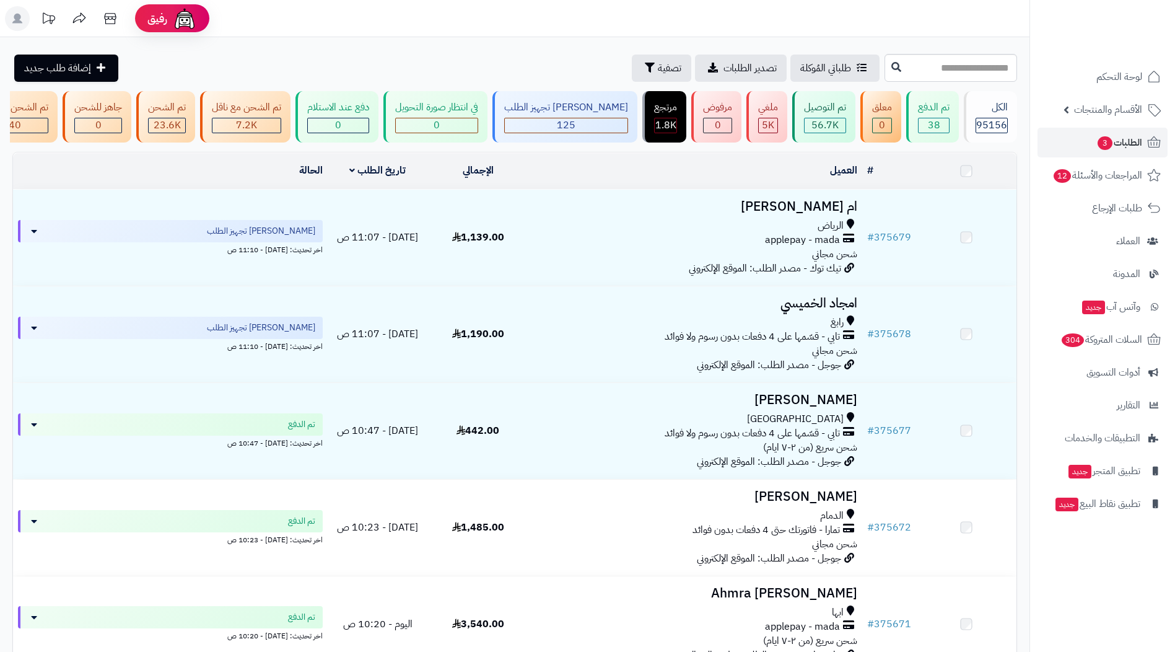 Image resolution: width=1175 pixels, height=652 pixels. Describe the element at coordinates (1111, 307) in the screenshot. I see `span: وآتس آب` at that location.